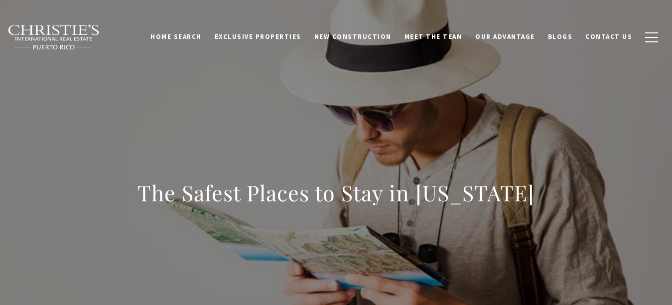 This screenshot has width=672, height=305. Describe the element at coordinates (561, 37) in the screenshot. I see `a: Blogs` at that location.